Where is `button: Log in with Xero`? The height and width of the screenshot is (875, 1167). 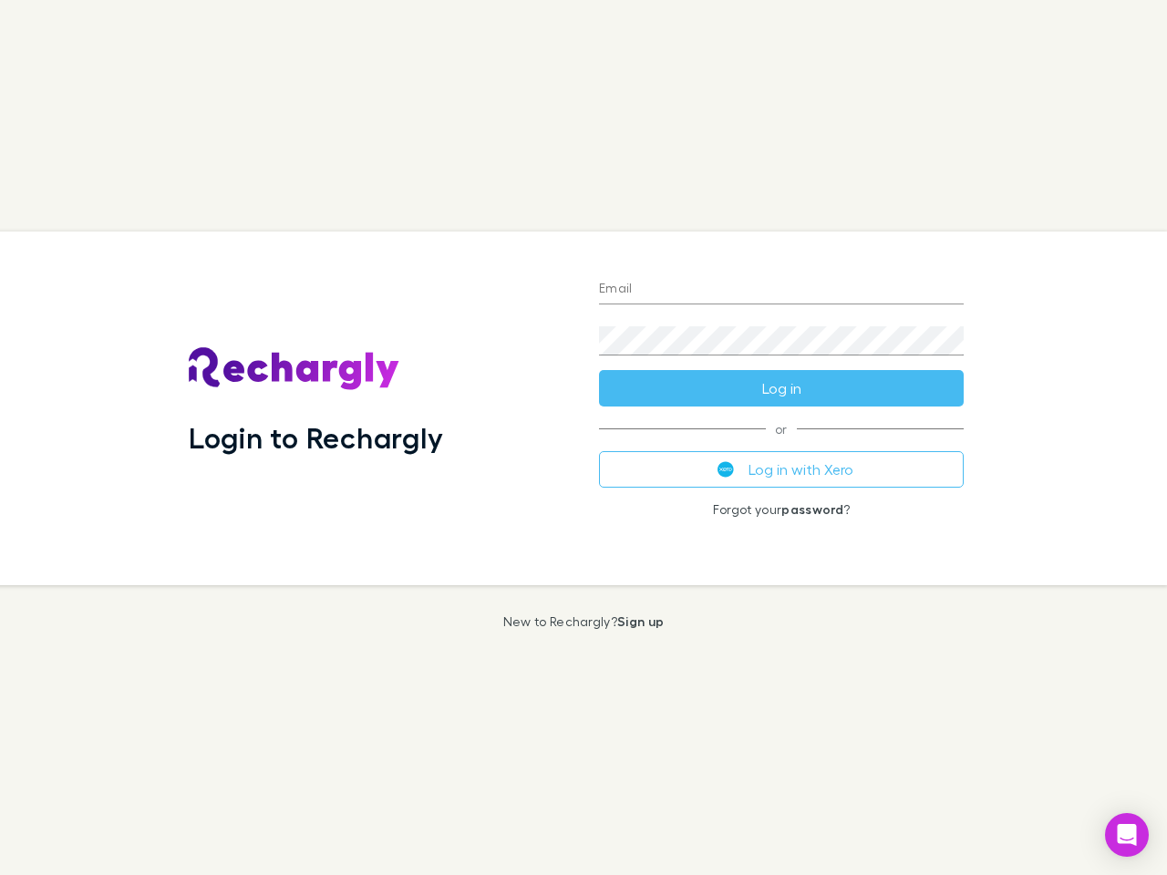 button: Log in with Xero is located at coordinates (781, 469).